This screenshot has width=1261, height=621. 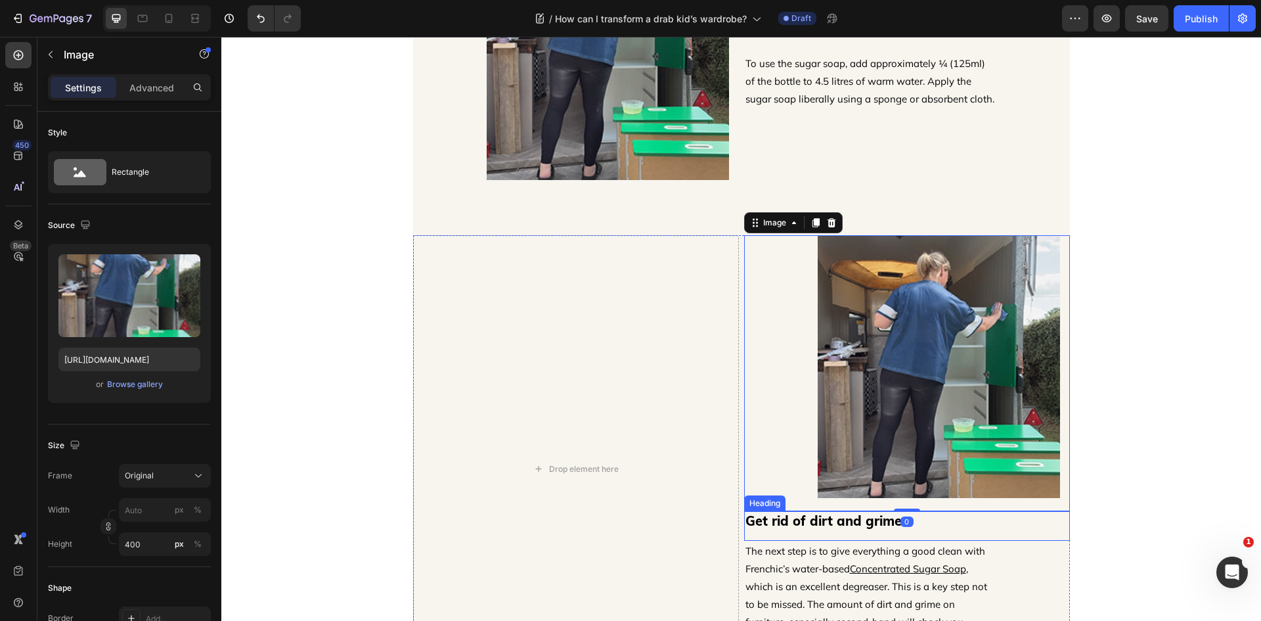 What do you see at coordinates (89, 18) in the screenshot?
I see `p: 7` at bounding box center [89, 18].